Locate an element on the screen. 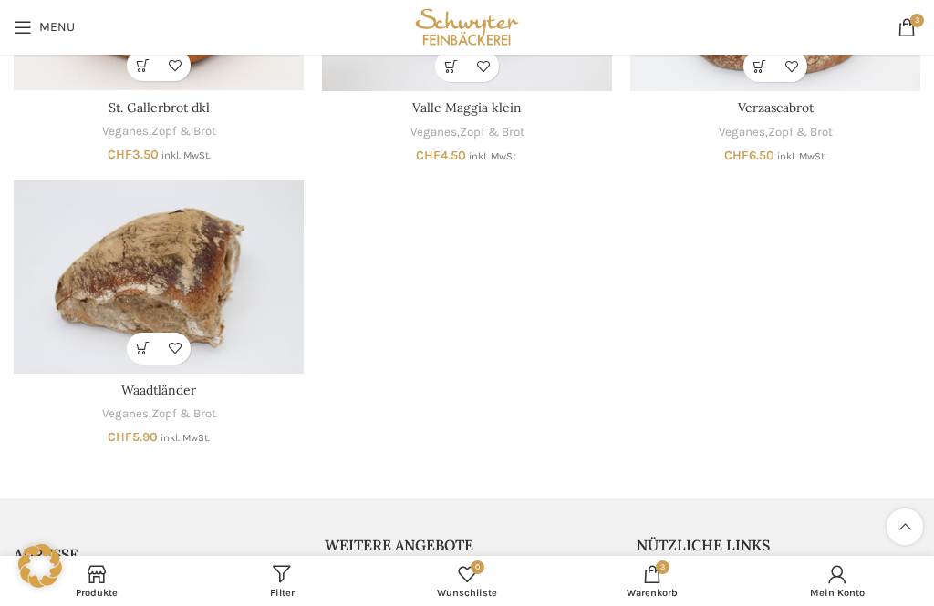  a: Scroll to top button is located at coordinates (905, 527).